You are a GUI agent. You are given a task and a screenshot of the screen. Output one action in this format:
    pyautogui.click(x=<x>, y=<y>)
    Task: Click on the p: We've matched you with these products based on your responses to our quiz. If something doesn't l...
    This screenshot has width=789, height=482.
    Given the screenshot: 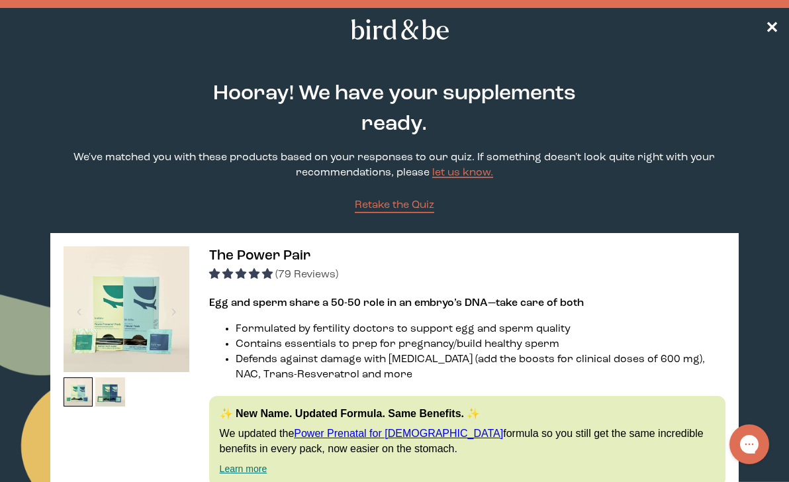 What is the action you would take?
    pyautogui.click(x=394, y=165)
    